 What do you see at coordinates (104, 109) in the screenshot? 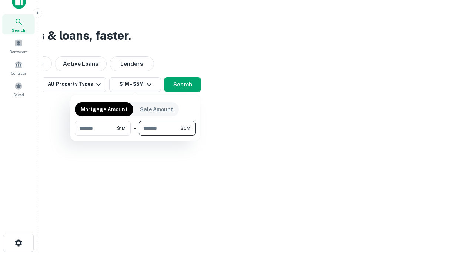
I see `p: Mortgage Amount` at bounding box center [104, 109].